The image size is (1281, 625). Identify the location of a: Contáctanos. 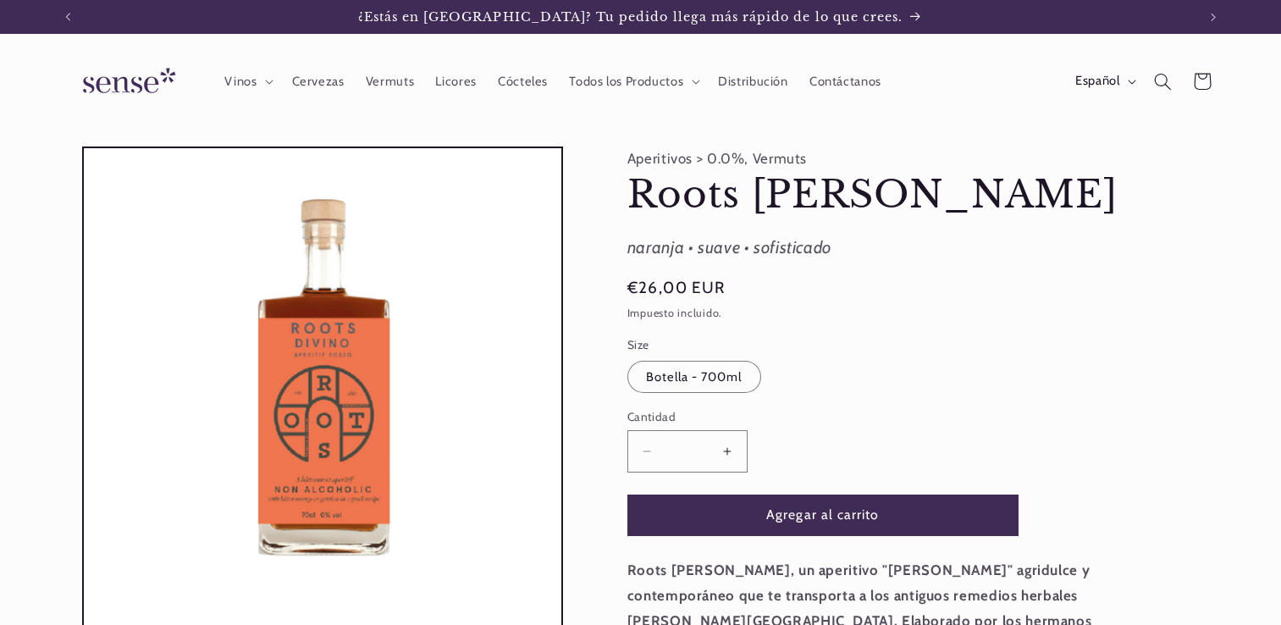
(845, 81).